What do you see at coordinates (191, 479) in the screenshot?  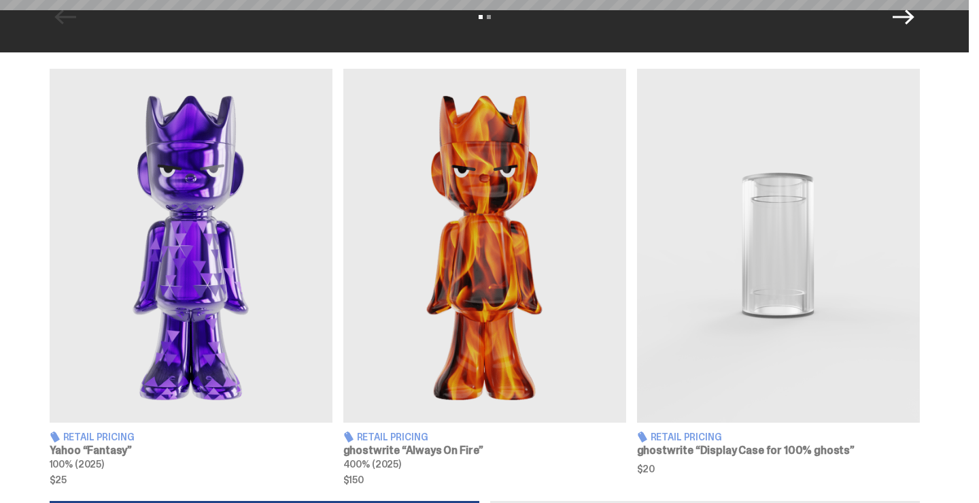 I see `span: $25` at bounding box center [191, 479].